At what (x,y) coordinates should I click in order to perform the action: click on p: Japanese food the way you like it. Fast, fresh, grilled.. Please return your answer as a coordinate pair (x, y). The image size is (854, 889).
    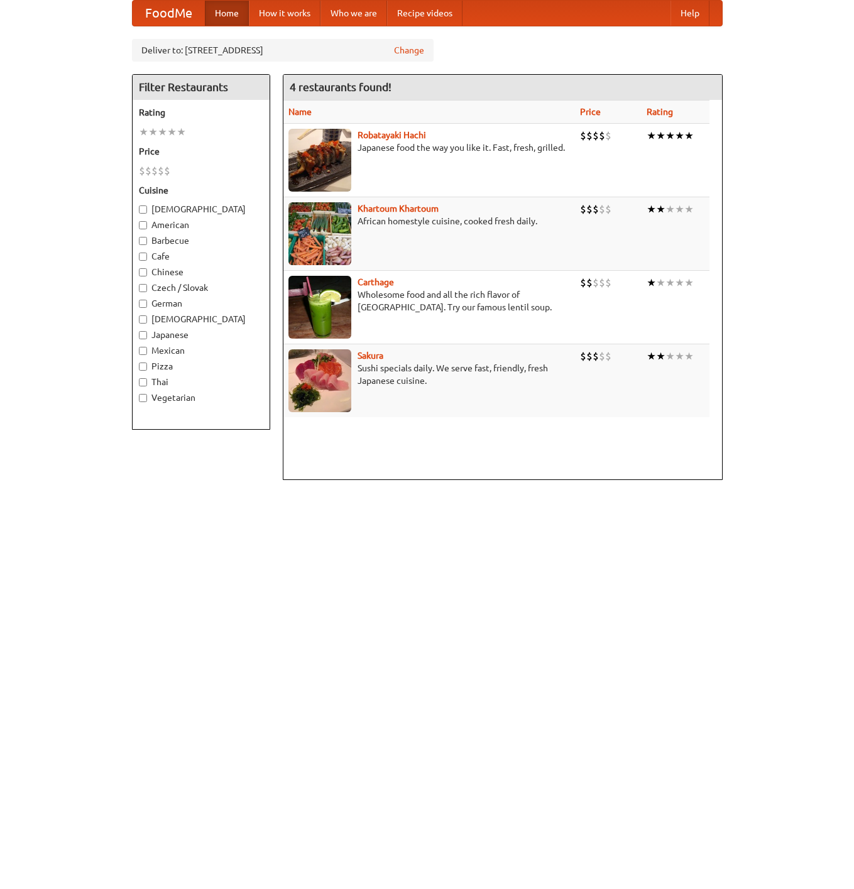
    Looking at the image, I should click on (429, 148).